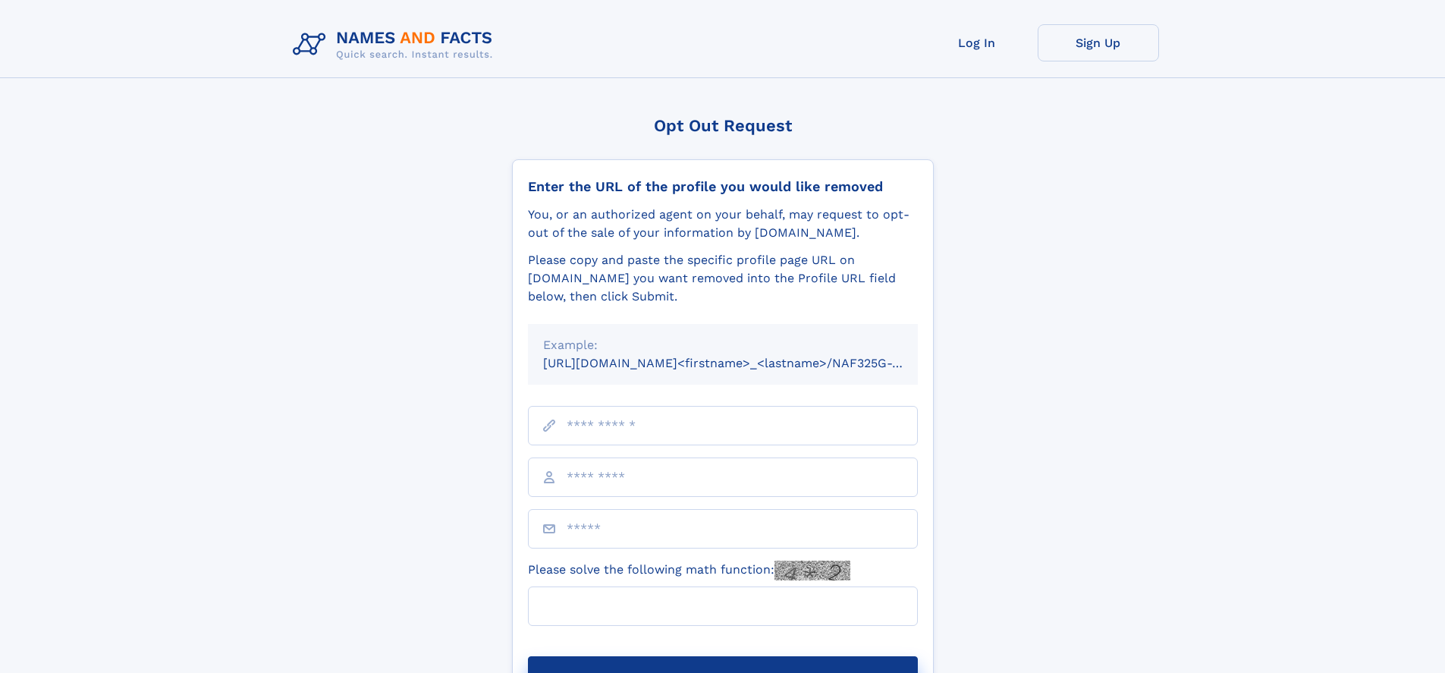 The width and height of the screenshot is (1445, 673). What do you see at coordinates (723, 224) in the screenshot?
I see `div: You, or an authorized agent on your behalf, may request to opt-out of the sale of your informatio...` at bounding box center [723, 224].